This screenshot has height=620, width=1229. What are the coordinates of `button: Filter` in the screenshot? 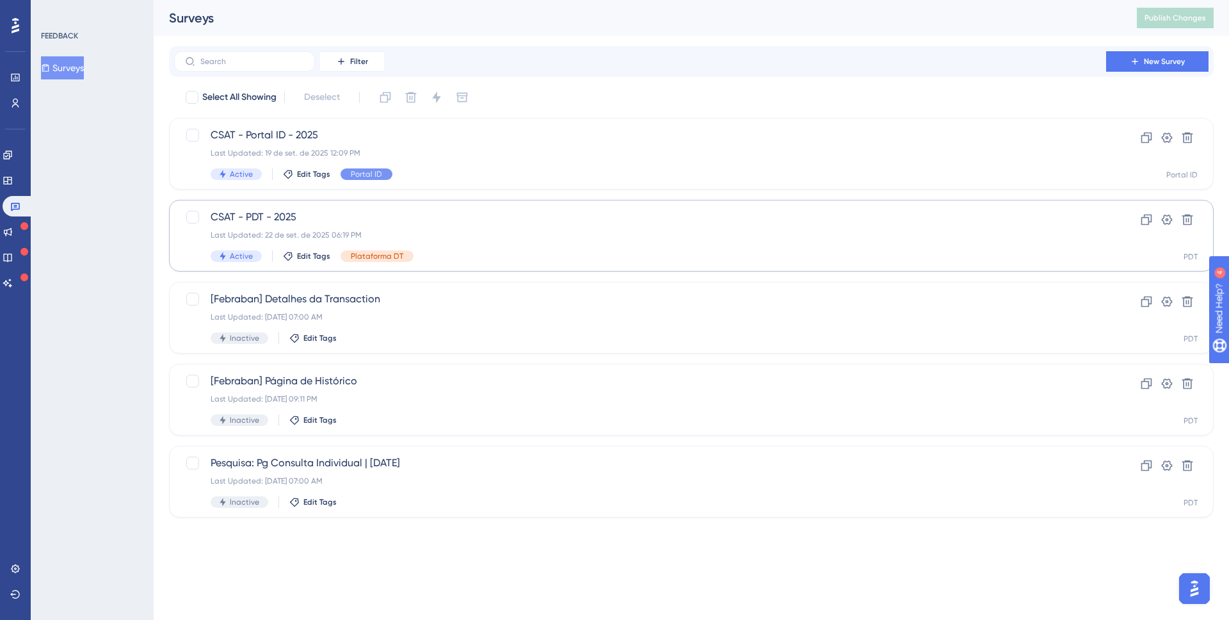 It's located at (352, 61).